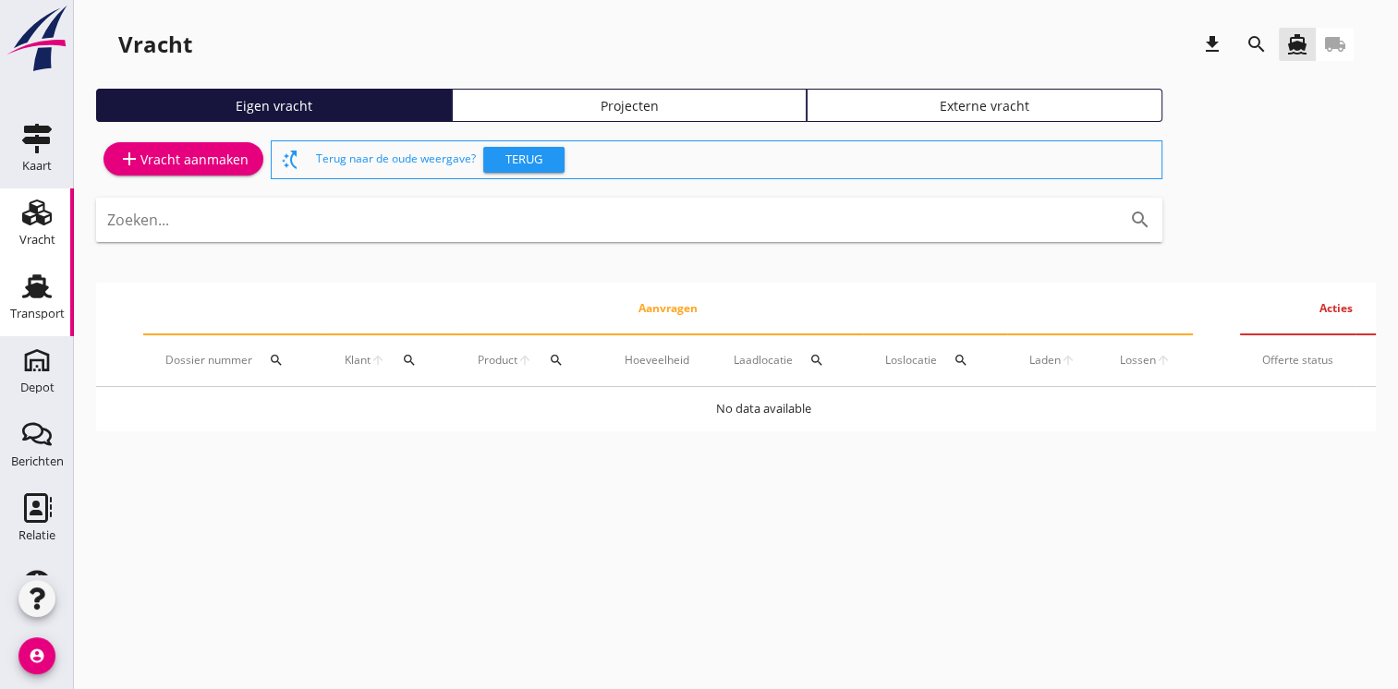  What do you see at coordinates (524, 160) in the screenshot?
I see `button: Terug` at bounding box center [524, 160].